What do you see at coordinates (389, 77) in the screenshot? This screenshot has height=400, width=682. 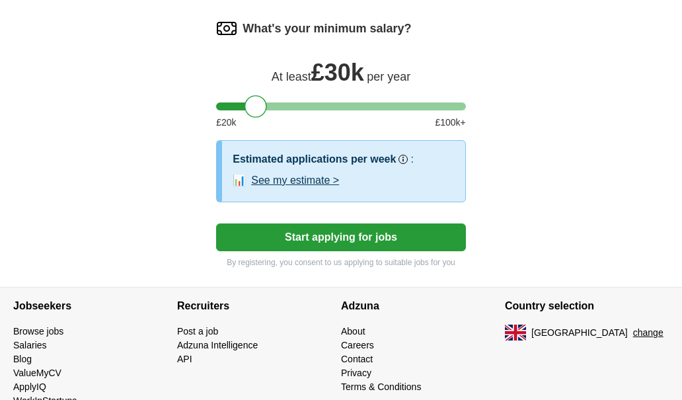 I see `span: per year` at bounding box center [389, 77].